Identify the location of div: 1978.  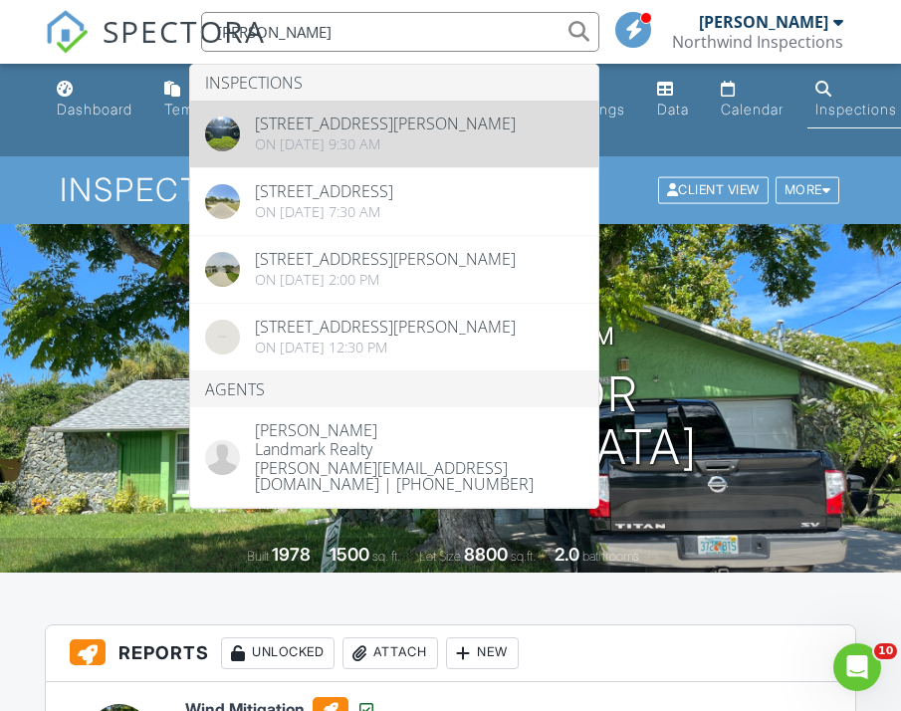
(291, 554).